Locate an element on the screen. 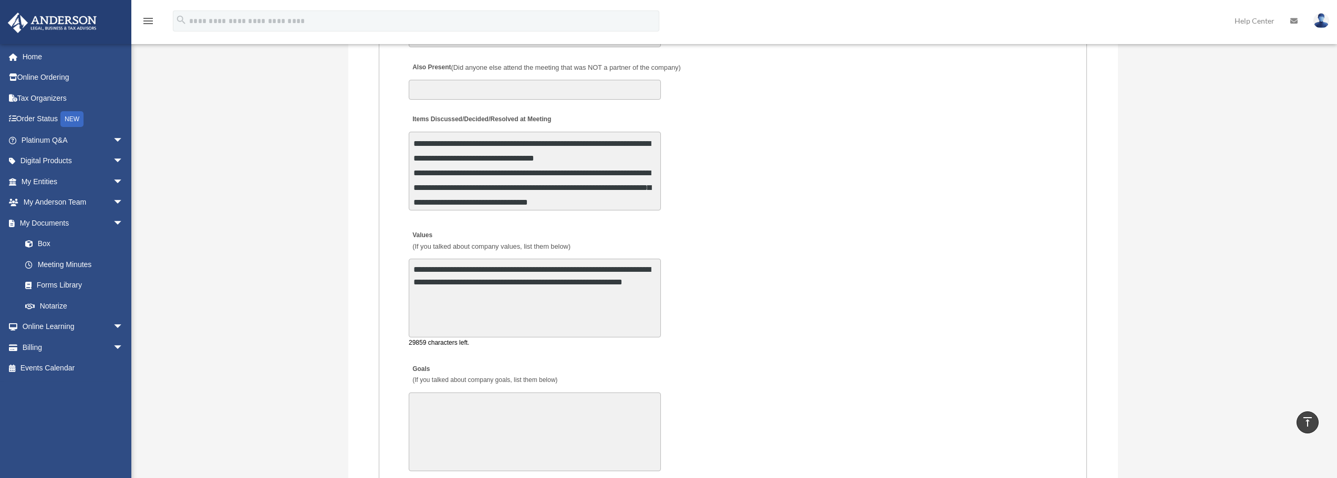  i: vertical_align_top is located at coordinates (1307, 422).